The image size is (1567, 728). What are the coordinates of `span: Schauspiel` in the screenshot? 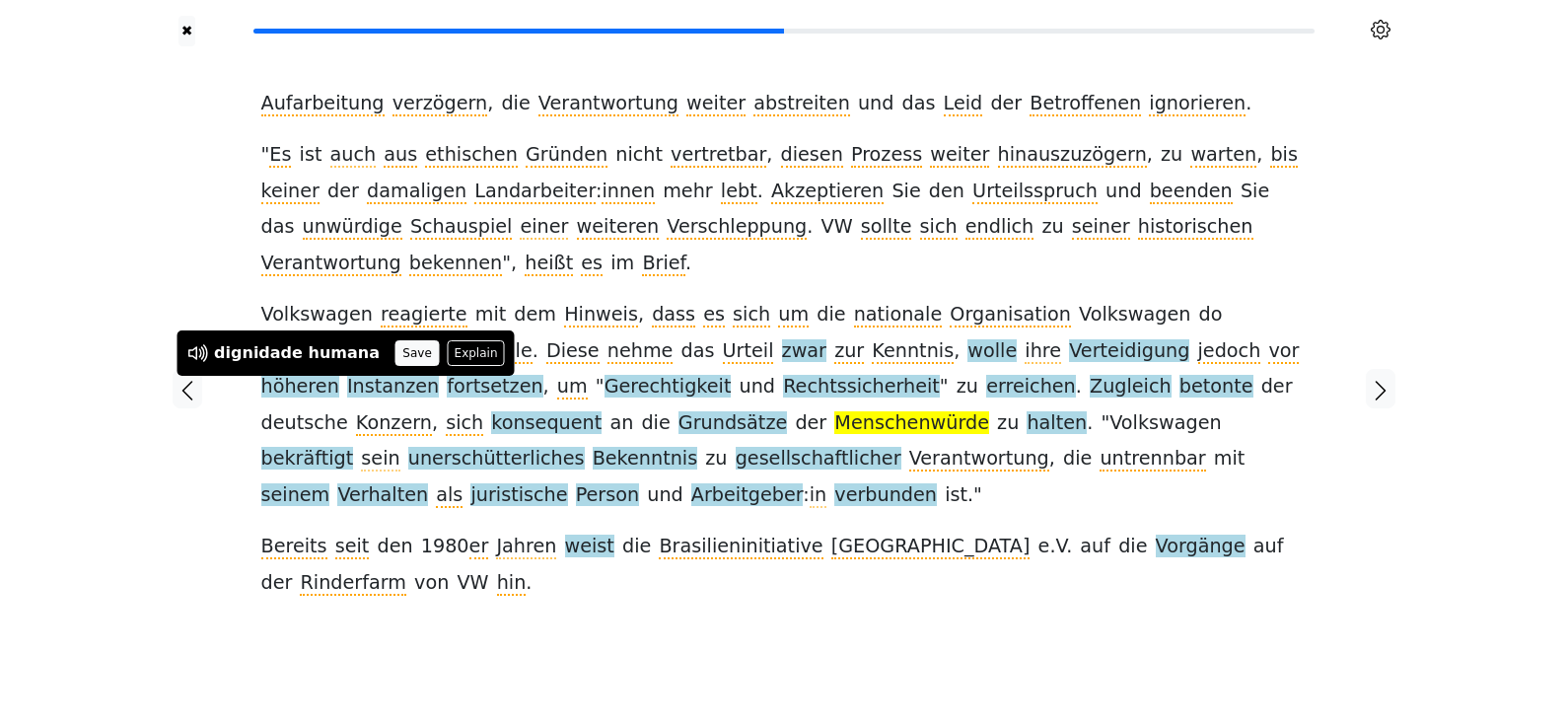 It's located at (460, 227).